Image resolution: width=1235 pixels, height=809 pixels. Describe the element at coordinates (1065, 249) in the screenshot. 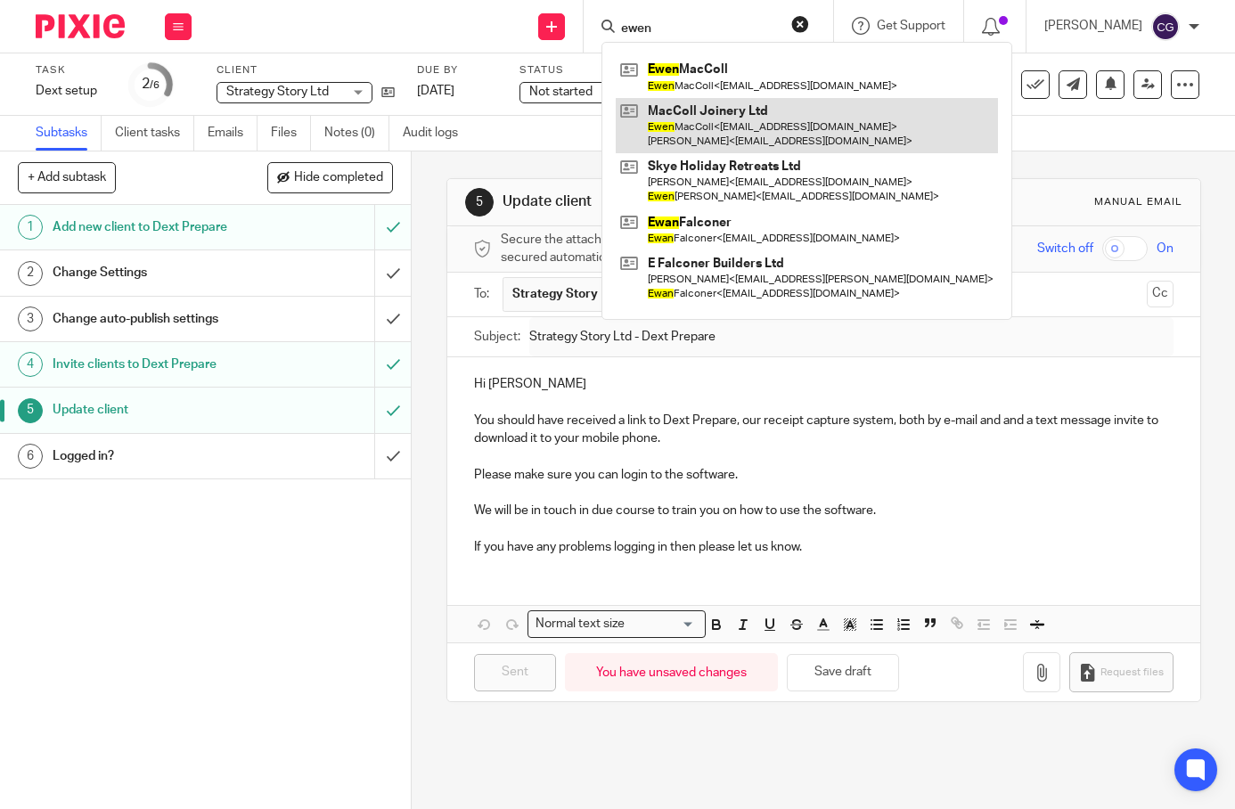

I see `span: Switch off` at that location.